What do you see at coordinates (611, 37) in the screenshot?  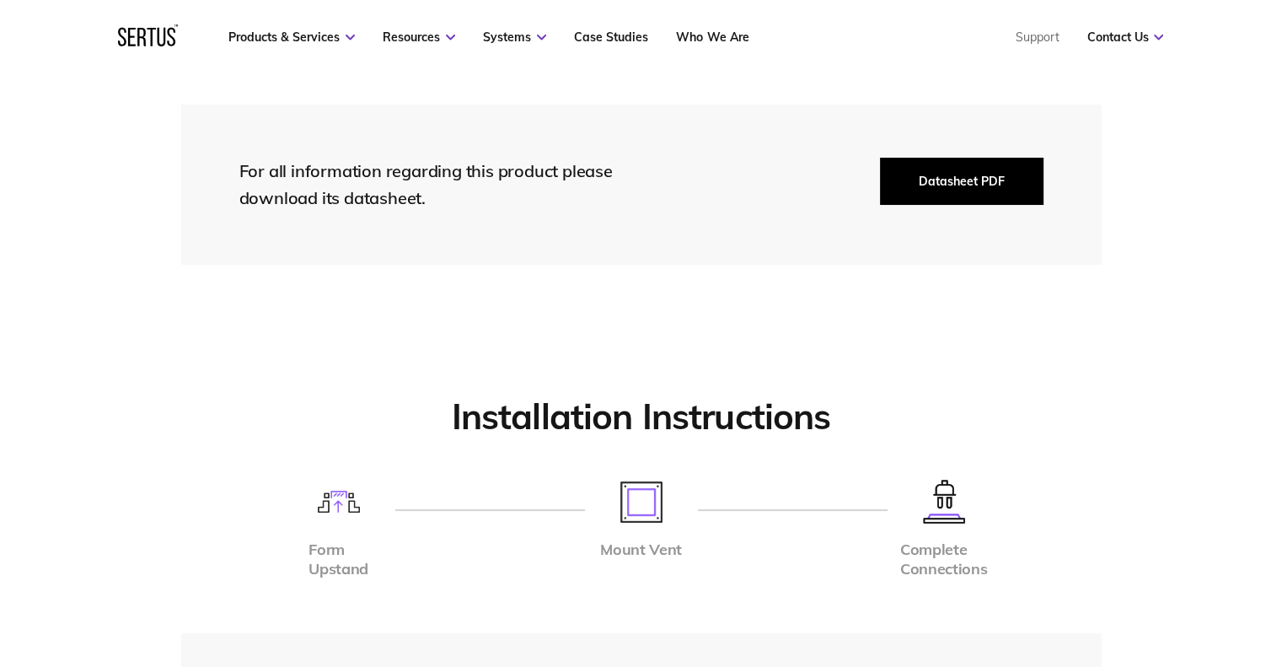 I see `a: Case Studies` at bounding box center [611, 37].